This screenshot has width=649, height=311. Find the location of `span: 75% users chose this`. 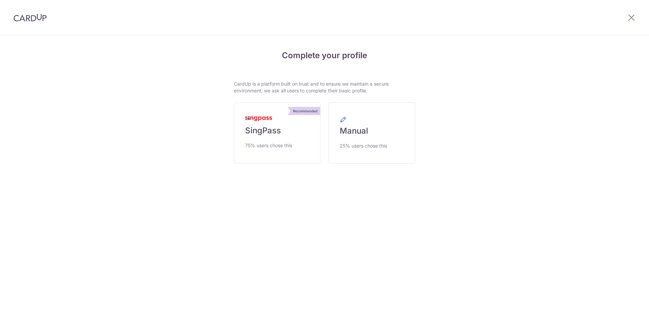

span: 75% users chose this is located at coordinates (268, 145).